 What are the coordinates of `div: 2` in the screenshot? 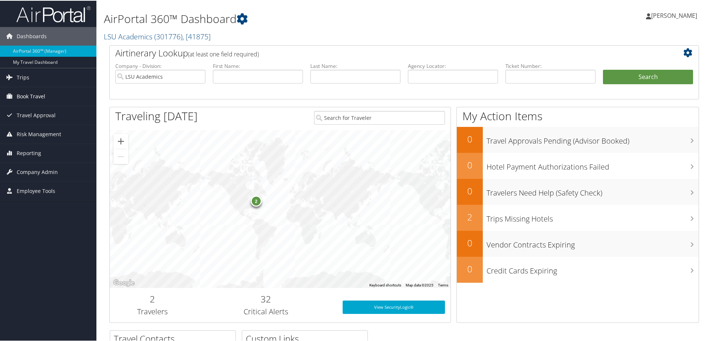 It's located at (256, 200).